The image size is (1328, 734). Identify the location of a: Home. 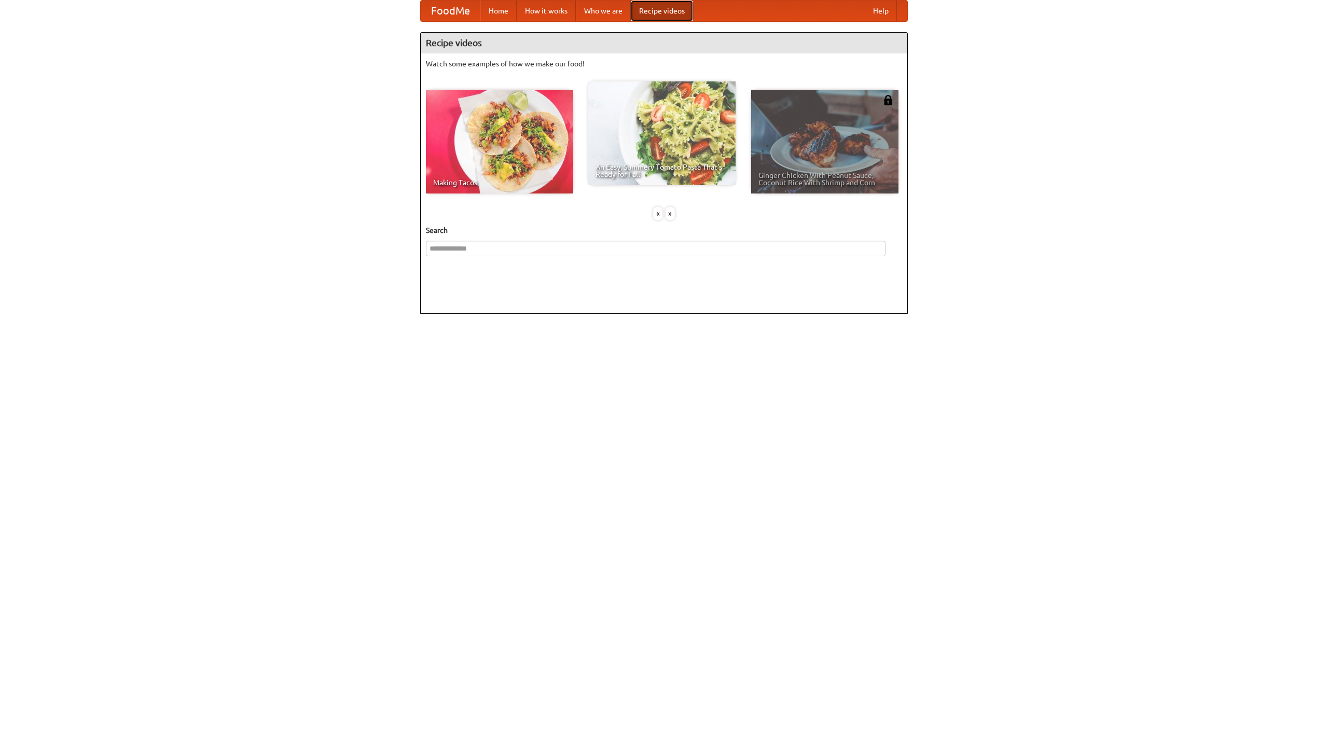
(499, 11).